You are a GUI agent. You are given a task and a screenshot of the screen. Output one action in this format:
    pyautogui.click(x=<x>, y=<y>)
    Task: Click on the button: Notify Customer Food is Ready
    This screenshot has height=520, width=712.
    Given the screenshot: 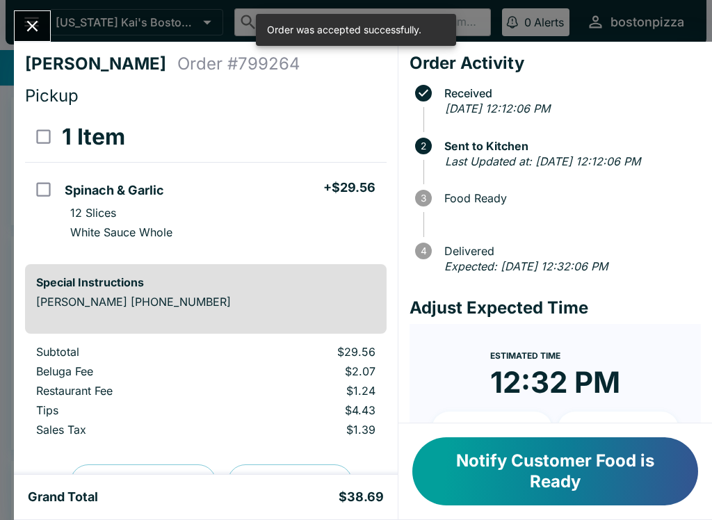 What is the action you would take?
    pyautogui.click(x=555, y=471)
    